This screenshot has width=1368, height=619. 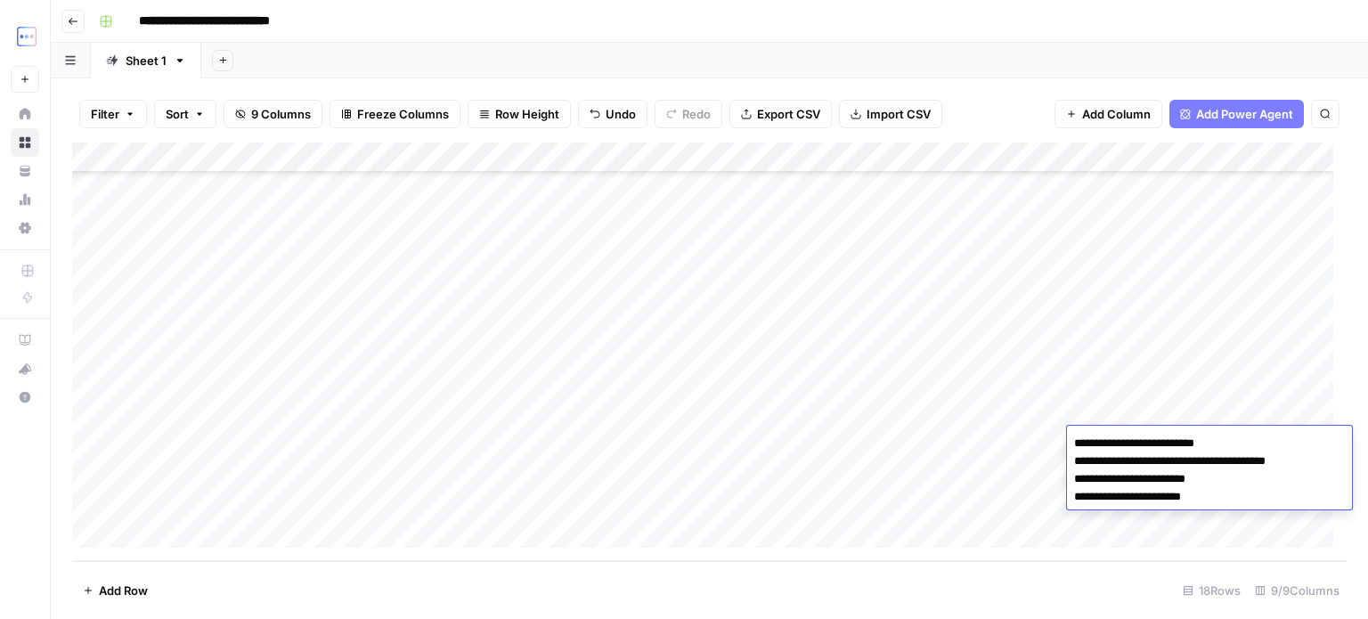 I want to click on span: Undo, so click(x=621, y=114).